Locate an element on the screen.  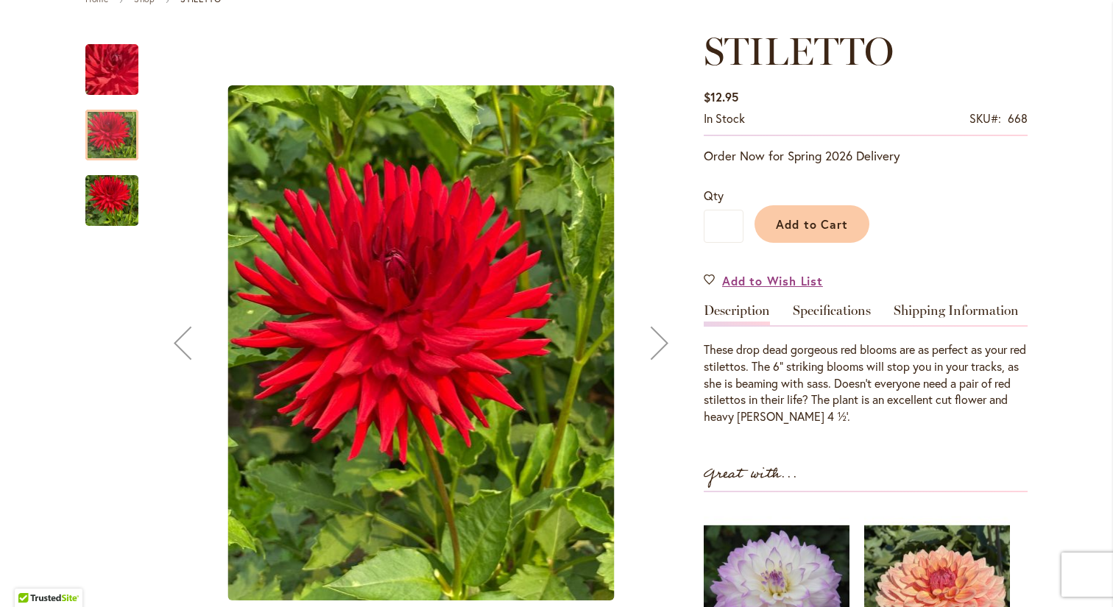
strong: Great with... is located at coordinates (751, 474).